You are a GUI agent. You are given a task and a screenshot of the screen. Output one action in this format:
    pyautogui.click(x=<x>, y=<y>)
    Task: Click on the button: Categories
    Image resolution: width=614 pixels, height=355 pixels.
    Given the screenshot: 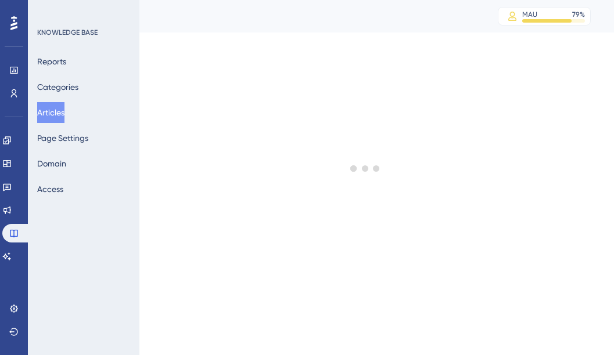 What is the action you would take?
    pyautogui.click(x=57, y=87)
    